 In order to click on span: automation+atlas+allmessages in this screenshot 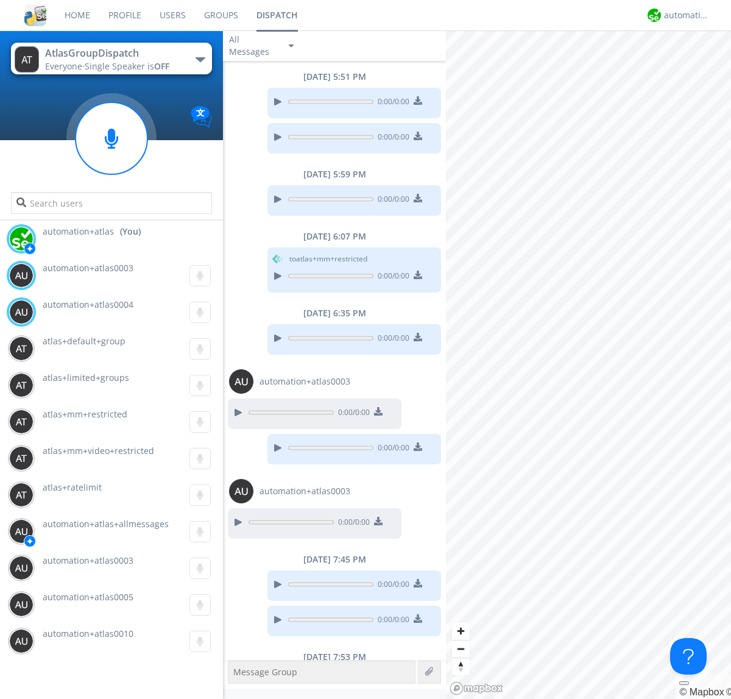, I will do `click(105, 524)`.